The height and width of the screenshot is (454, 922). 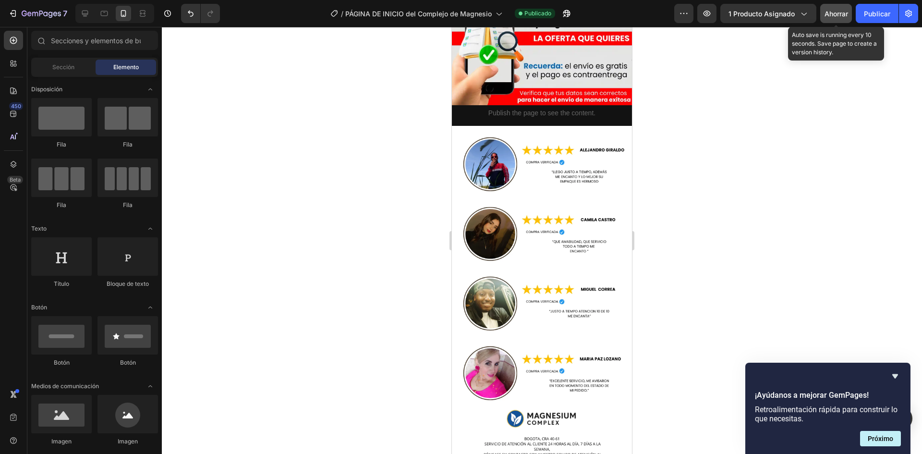 What do you see at coordinates (812, 395) in the screenshot?
I see `font: ¡Ayúdanos a mejorar GemPages!` at bounding box center [812, 395].